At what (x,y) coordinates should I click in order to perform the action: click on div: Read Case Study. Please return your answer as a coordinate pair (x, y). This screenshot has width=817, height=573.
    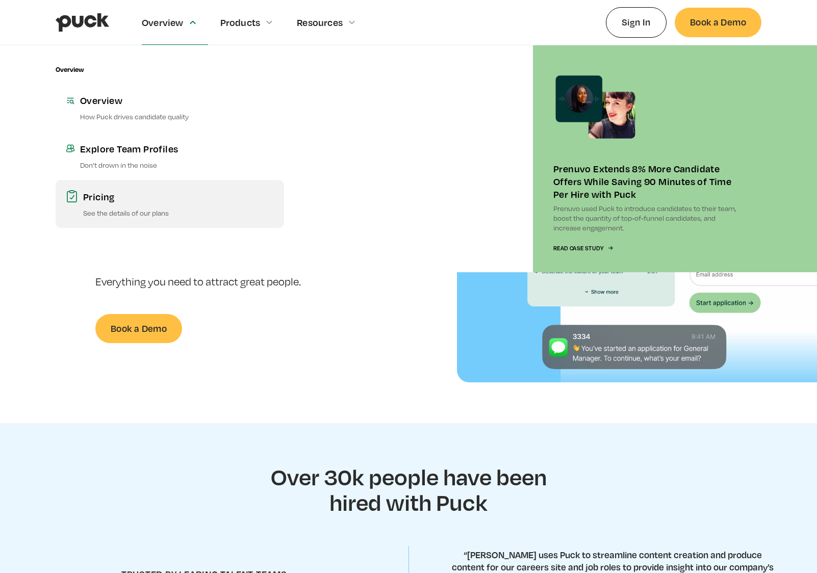
    Looking at the image, I should click on (578, 248).